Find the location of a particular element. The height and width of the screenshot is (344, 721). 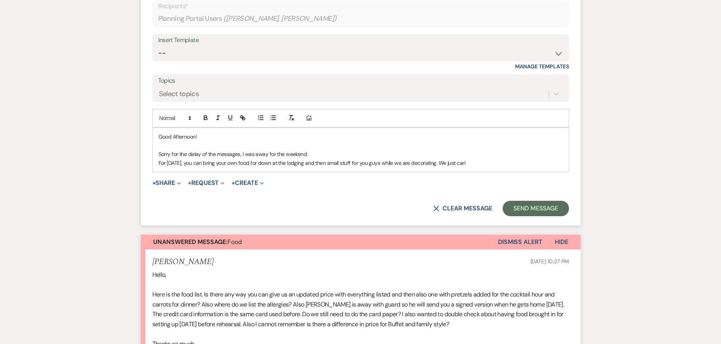

div: Select topics is located at coordinates (179, 94).